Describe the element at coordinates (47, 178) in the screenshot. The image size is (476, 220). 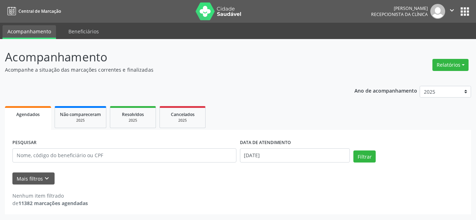
I see `i: keyboard_arrow_down` at that location.